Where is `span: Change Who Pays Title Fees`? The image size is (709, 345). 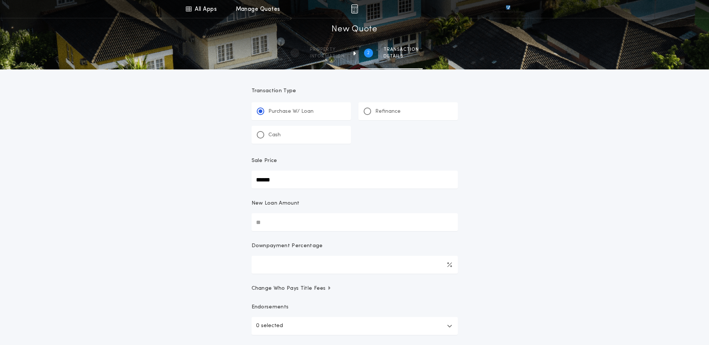
span: Change Who Pays Title Fees is located at coordinates (292, 289).